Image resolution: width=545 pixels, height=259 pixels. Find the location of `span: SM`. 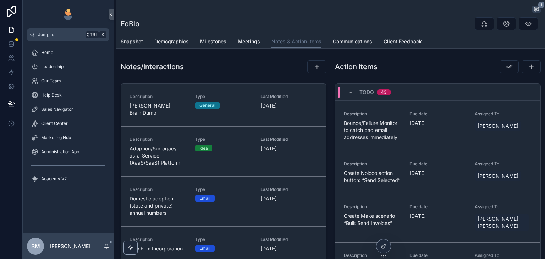

span: SM is located at coordinates (35, 246).